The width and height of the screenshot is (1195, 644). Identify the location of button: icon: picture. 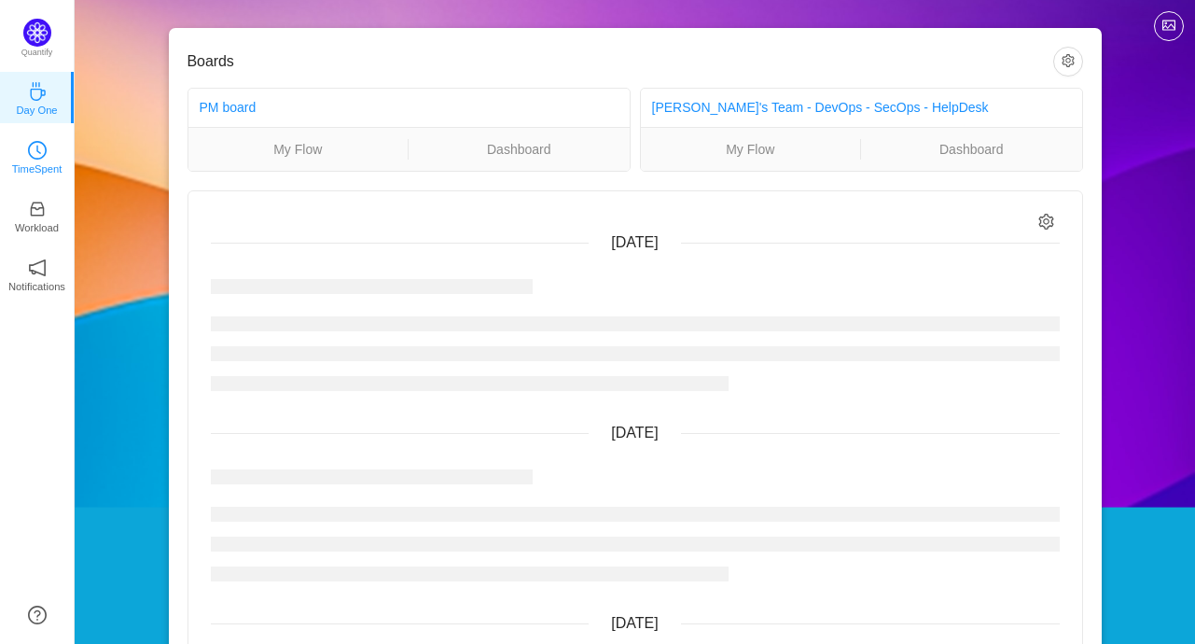
(1169, 26).